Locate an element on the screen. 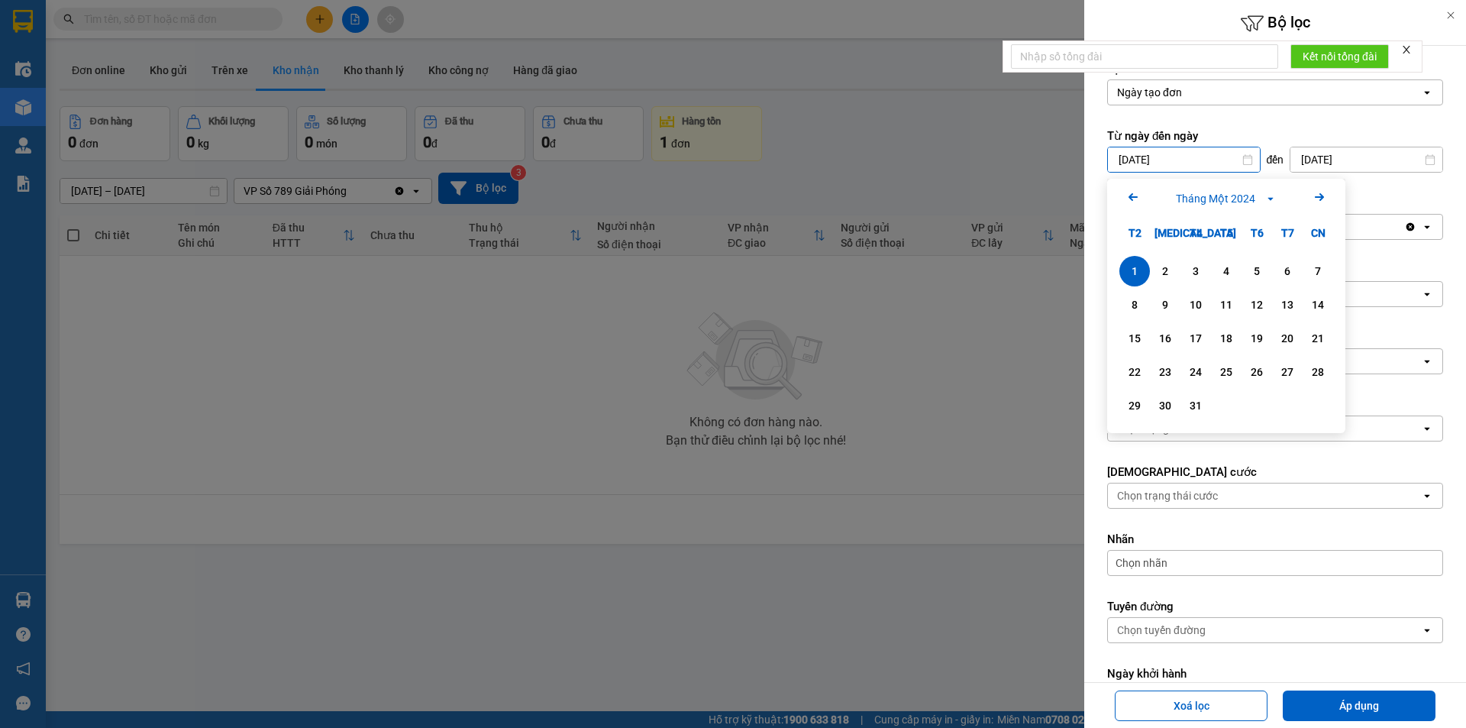 The image size is (1466, 728). div: 15 is located at coordinates (1135, 338).